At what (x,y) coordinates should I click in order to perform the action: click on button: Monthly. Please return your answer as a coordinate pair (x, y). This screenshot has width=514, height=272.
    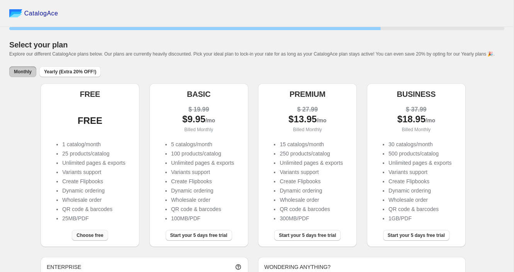
    Looking at the image, I should click on (23, 72).